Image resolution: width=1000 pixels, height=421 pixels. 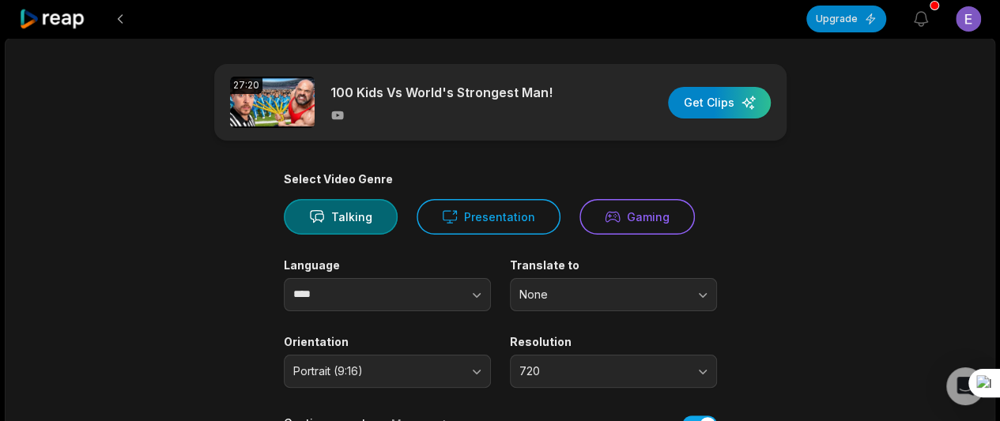 I want to click on button: 720, so click(x=613, y=371).